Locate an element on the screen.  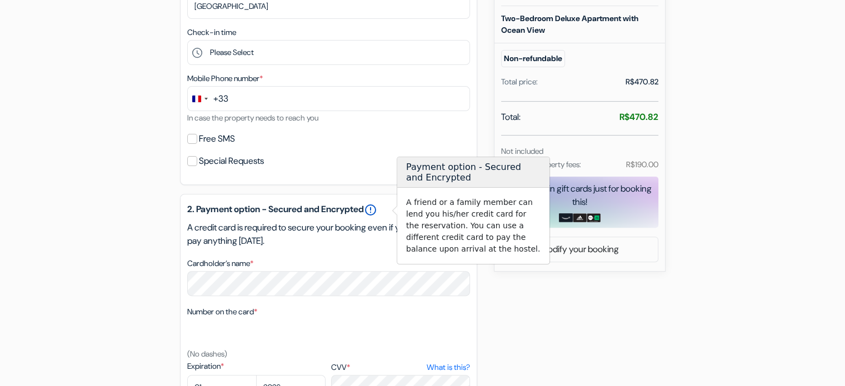
h3: Payment option - Secured and Encrypted is located at coordinates (473, 172).